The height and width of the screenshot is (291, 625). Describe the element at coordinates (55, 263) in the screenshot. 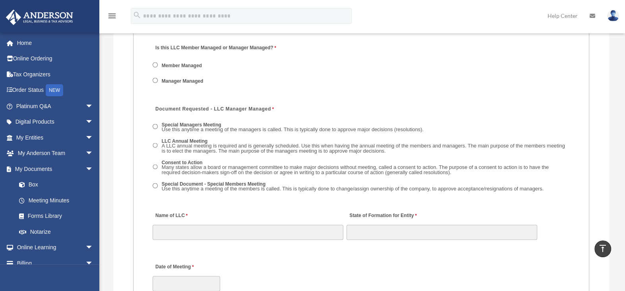

I see `a: Billingarrow_drop_down` at that location.